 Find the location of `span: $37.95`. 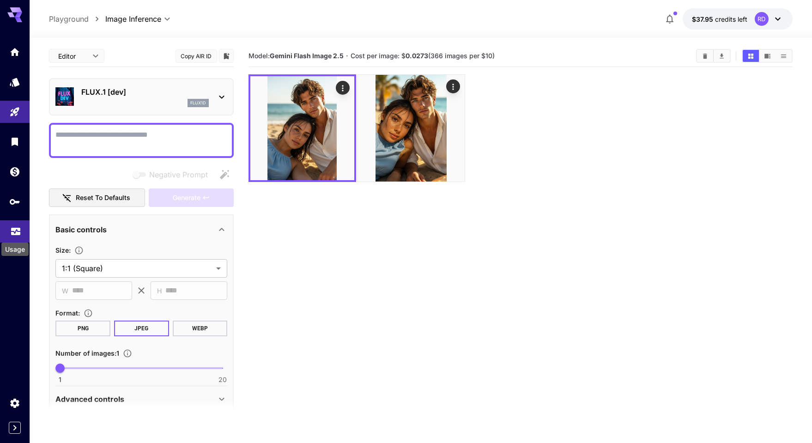

span: $37.95 is located at coordinates (704, 19).